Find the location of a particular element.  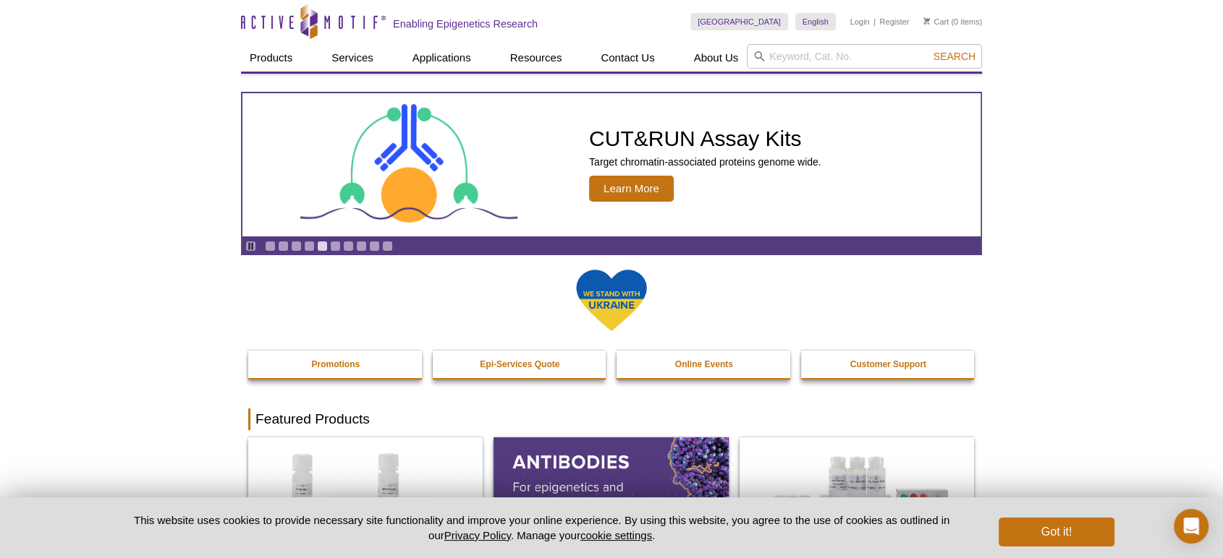

a: Services is located at coordinates (352, 58).